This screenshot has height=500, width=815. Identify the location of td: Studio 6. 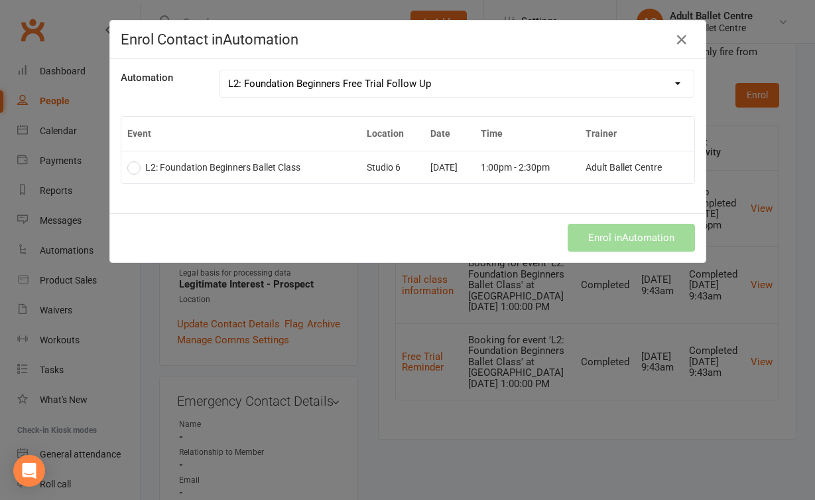
(393, 167).